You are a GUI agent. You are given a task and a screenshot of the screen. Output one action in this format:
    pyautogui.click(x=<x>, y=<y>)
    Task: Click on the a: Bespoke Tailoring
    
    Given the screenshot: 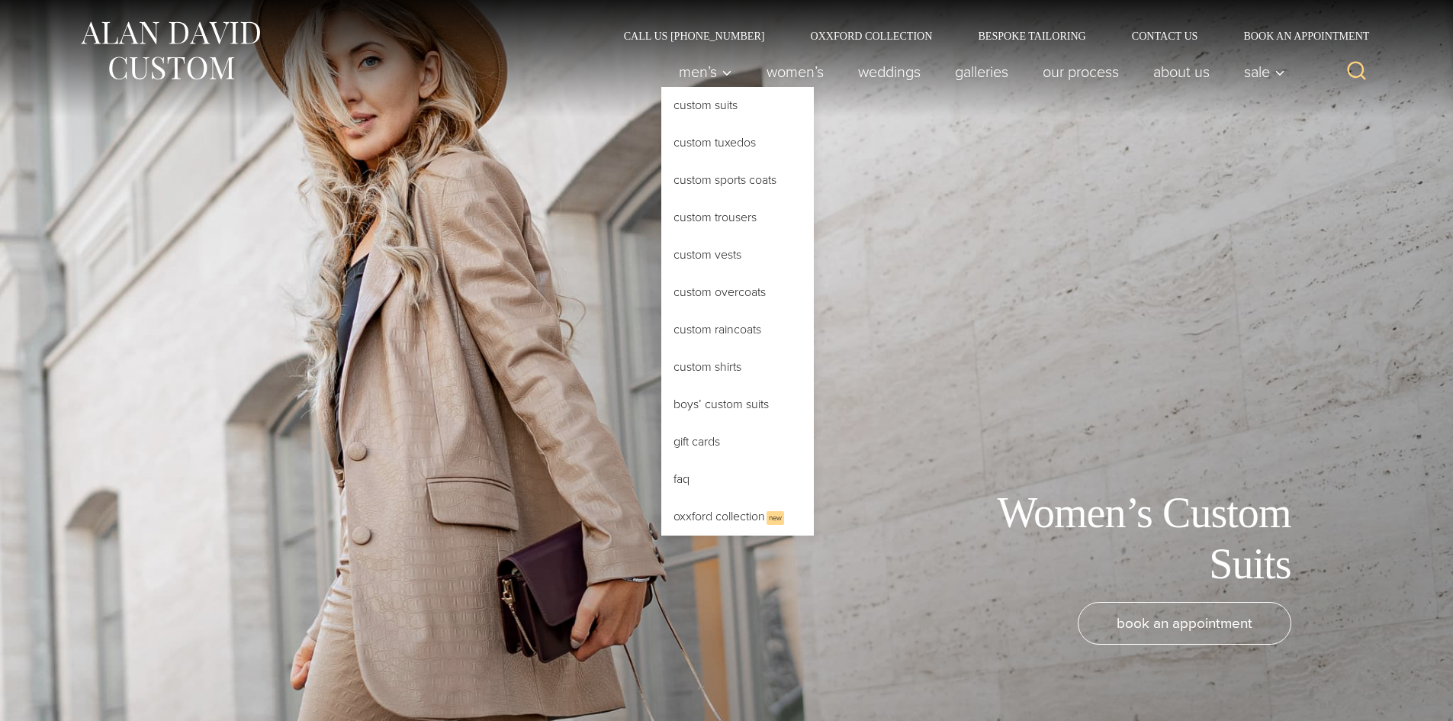 What is the action you would take?
    pyautogui.click(x=1031, y=36)
    